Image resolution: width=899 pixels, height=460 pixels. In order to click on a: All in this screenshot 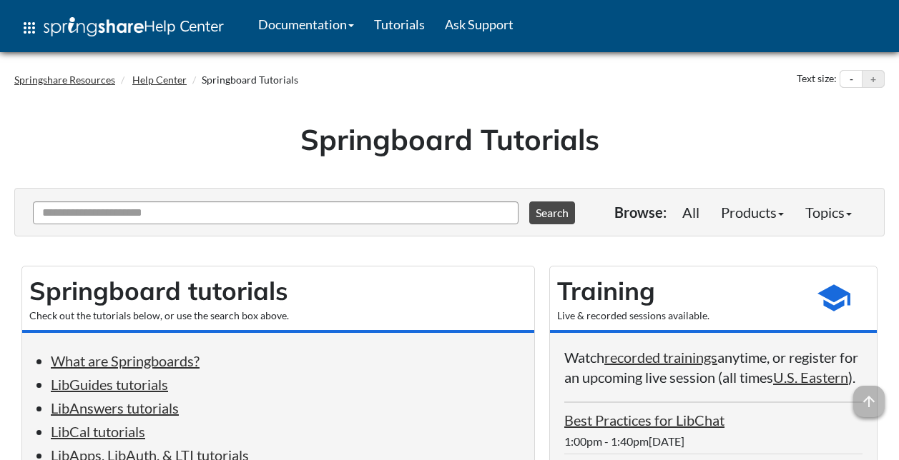, I will do `click(690, 212)`.